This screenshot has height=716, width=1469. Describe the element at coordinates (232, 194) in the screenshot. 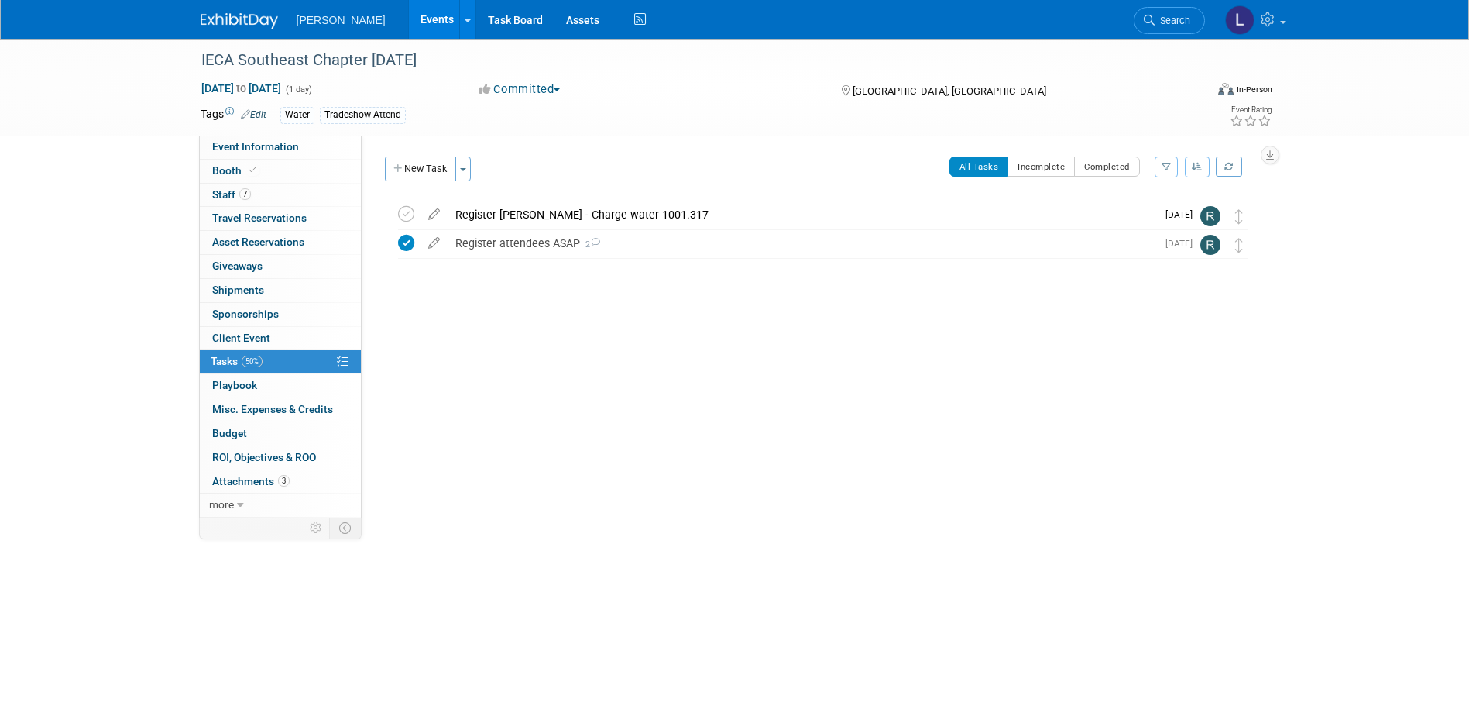

I see `span: Staff` at that location.